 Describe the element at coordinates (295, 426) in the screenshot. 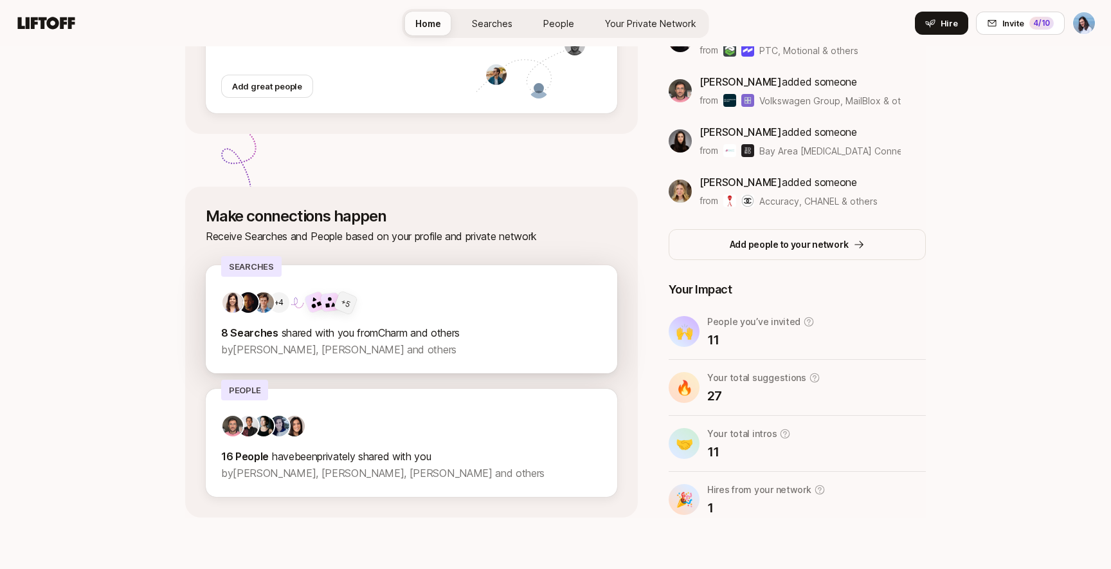

I see `img: 71d7b91d_d7cb_43b4_a7ea_a9b2f2cc6e03.jpg` at that location.